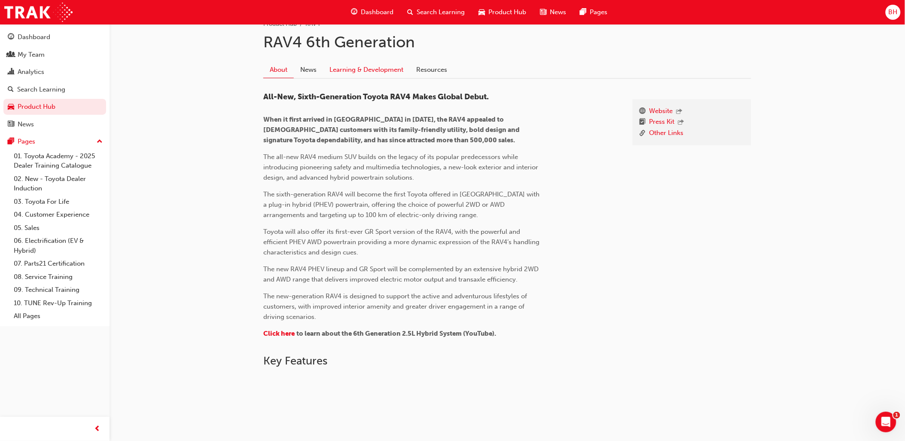  I want to click on div: Dashboard, so click(34, 37).